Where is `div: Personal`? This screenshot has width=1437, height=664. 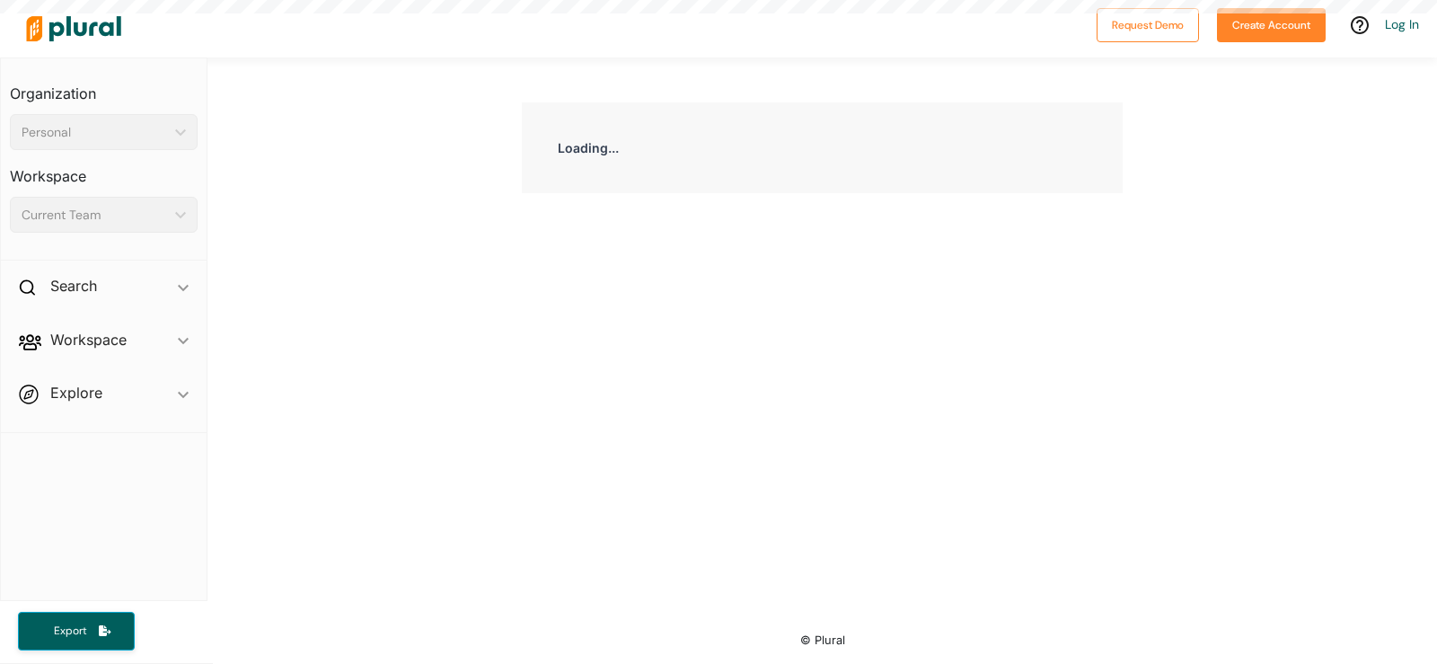
div: Personal is located at coordinates (94, 132).